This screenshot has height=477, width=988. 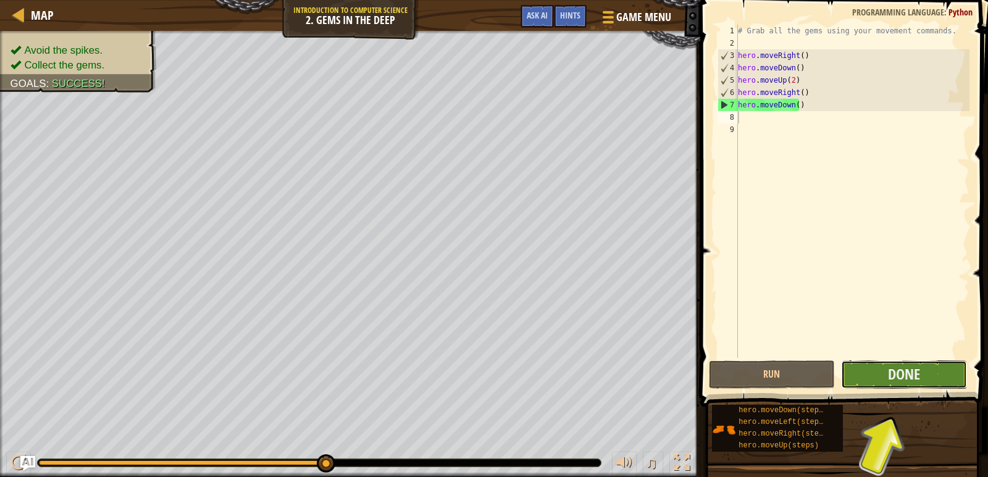 What do you see at coordinates (778, 446) in the screenshot?
I see `span: hero.moveUp(steps)` at bounding box center [778, 446].